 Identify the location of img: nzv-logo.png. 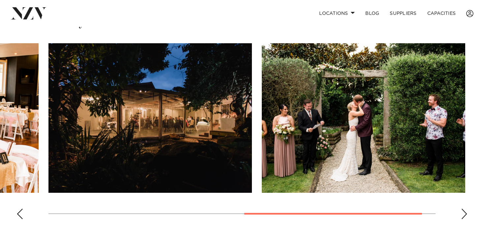
(28, 13).